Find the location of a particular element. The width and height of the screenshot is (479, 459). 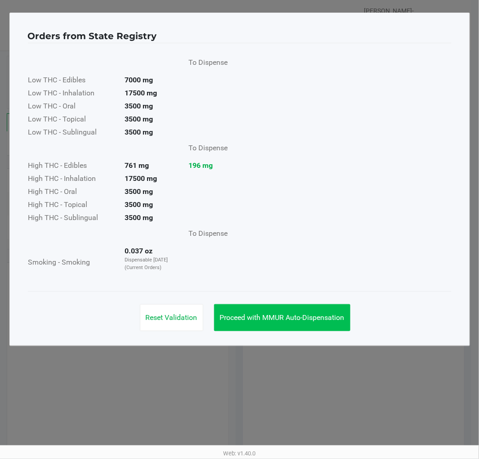

h4: Orders from State Registry is located at coordinates (92, 36).